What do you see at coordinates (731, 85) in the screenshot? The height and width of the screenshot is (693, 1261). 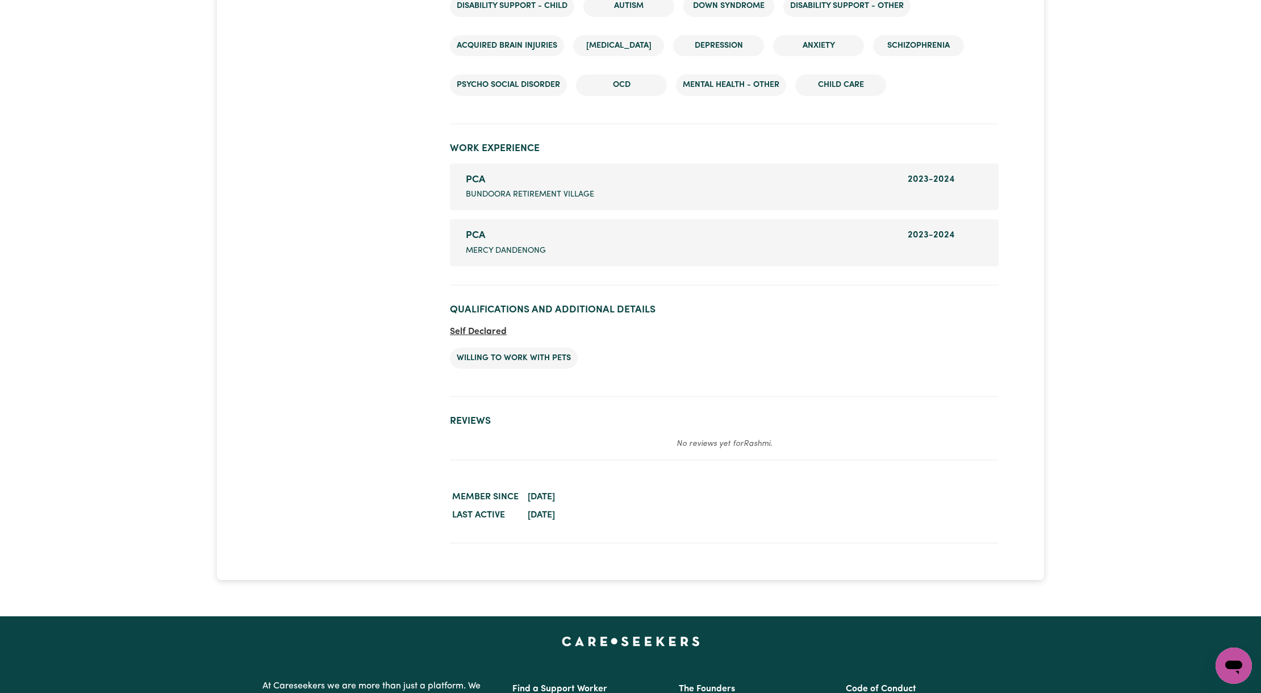 I see `li: Mental Health - Other` at bounding box center [731, 85].